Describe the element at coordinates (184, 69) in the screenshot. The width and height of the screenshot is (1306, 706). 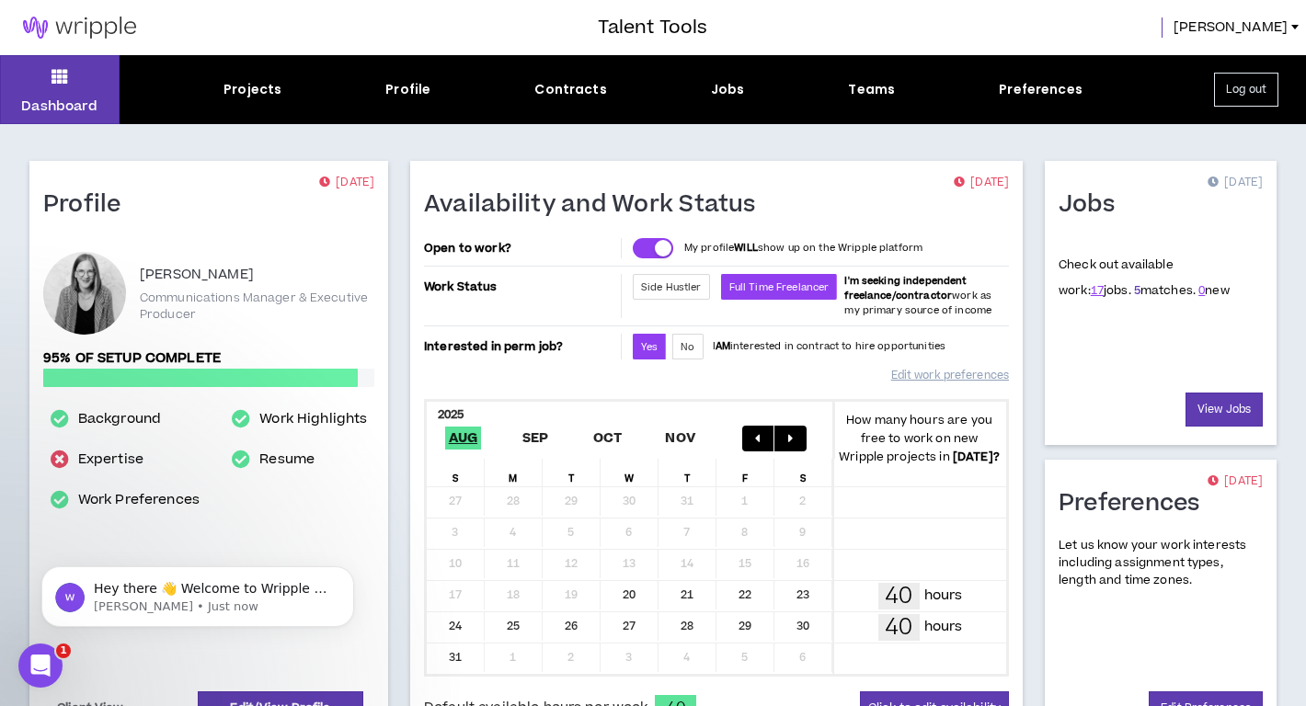
I see `div: message notification from Morgan, Just now. Hey there 👋 Welcome to Wripple 🙌 Take a look around! ...` at that location.